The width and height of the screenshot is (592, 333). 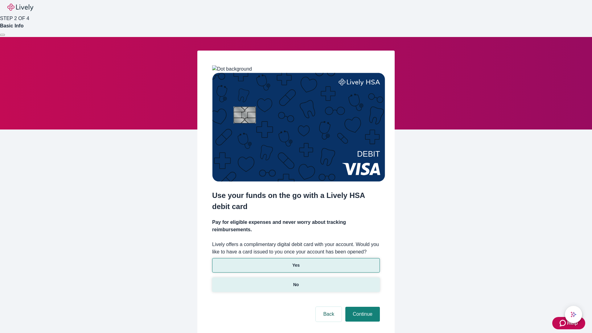 What do you see at coordinates (362, 314) in the screenshot?
I see `button: Continue` at bounding box center [362, 314].